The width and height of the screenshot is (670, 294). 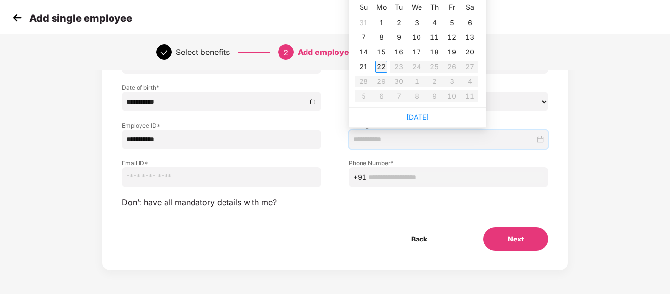 I want to click on div: 18, so click(x=434, y=52).